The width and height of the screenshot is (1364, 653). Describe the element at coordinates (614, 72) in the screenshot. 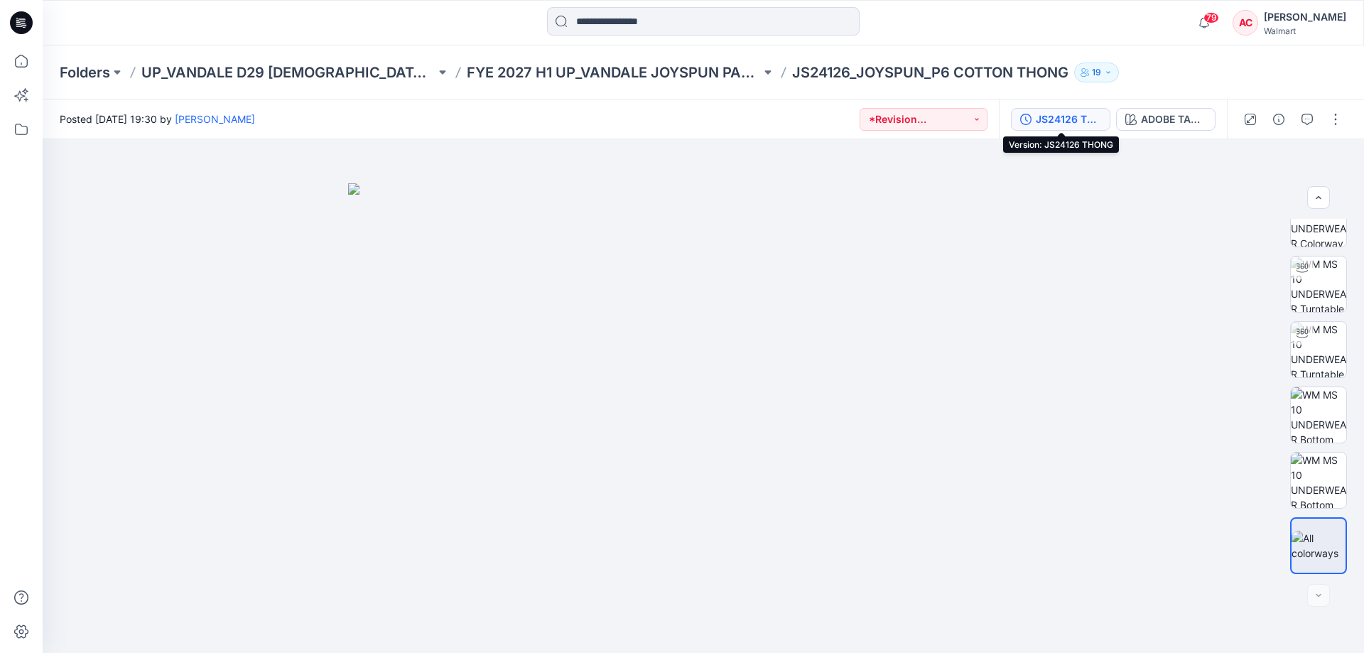

I see `p: FYE 2027 H1 UP_VANDALE JOYSPUN PANTIES` at that location.